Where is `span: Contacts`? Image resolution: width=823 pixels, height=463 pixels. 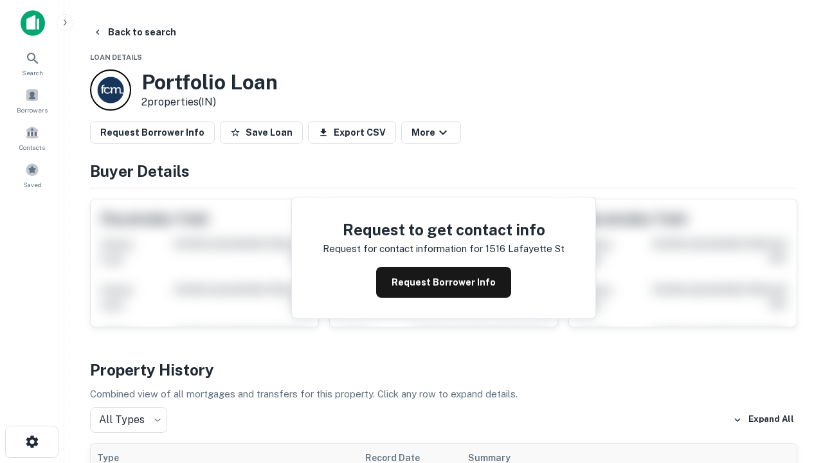
span: Contacts is located at coordinates (32, 147).